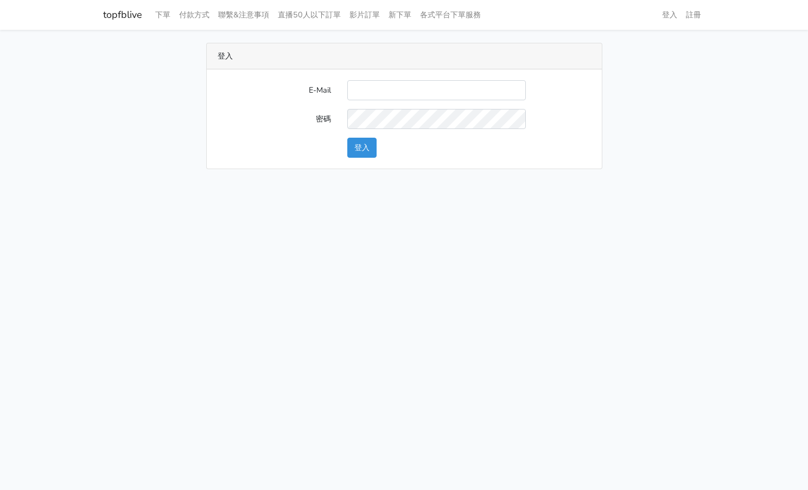  I want to click on a: 聯繫&注意事項, so click(244, 15).